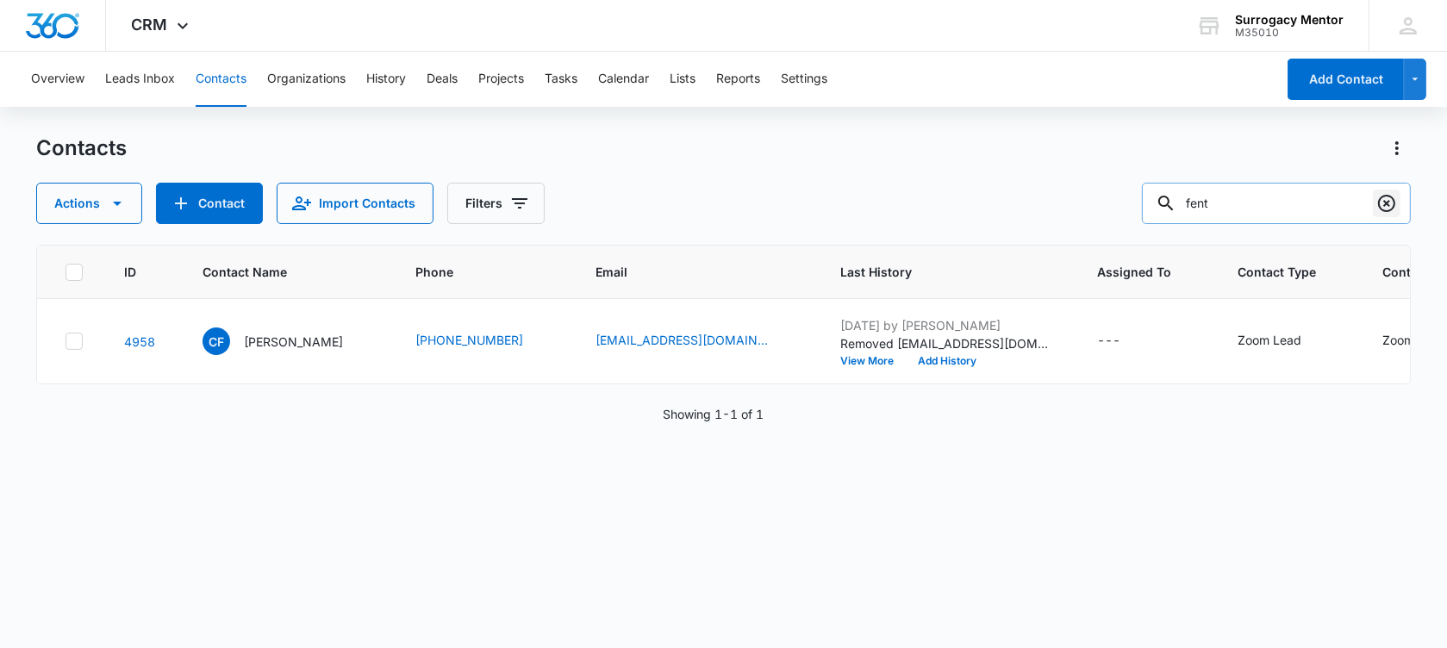  Describe the element at coordinates (1290, 20) in the screenshot. I see `div: account name` at that location.